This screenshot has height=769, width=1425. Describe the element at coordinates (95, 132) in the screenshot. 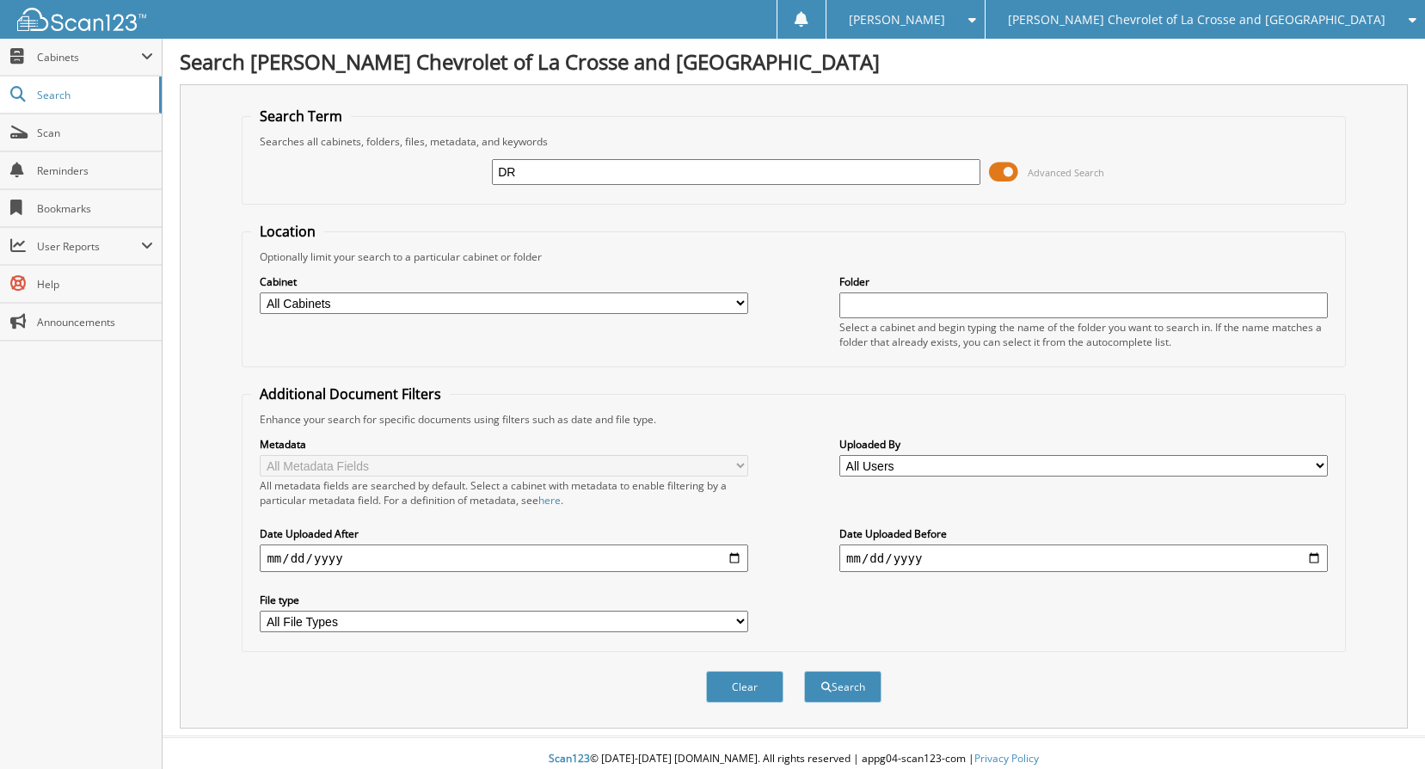

I see `span: Scan` at that location.